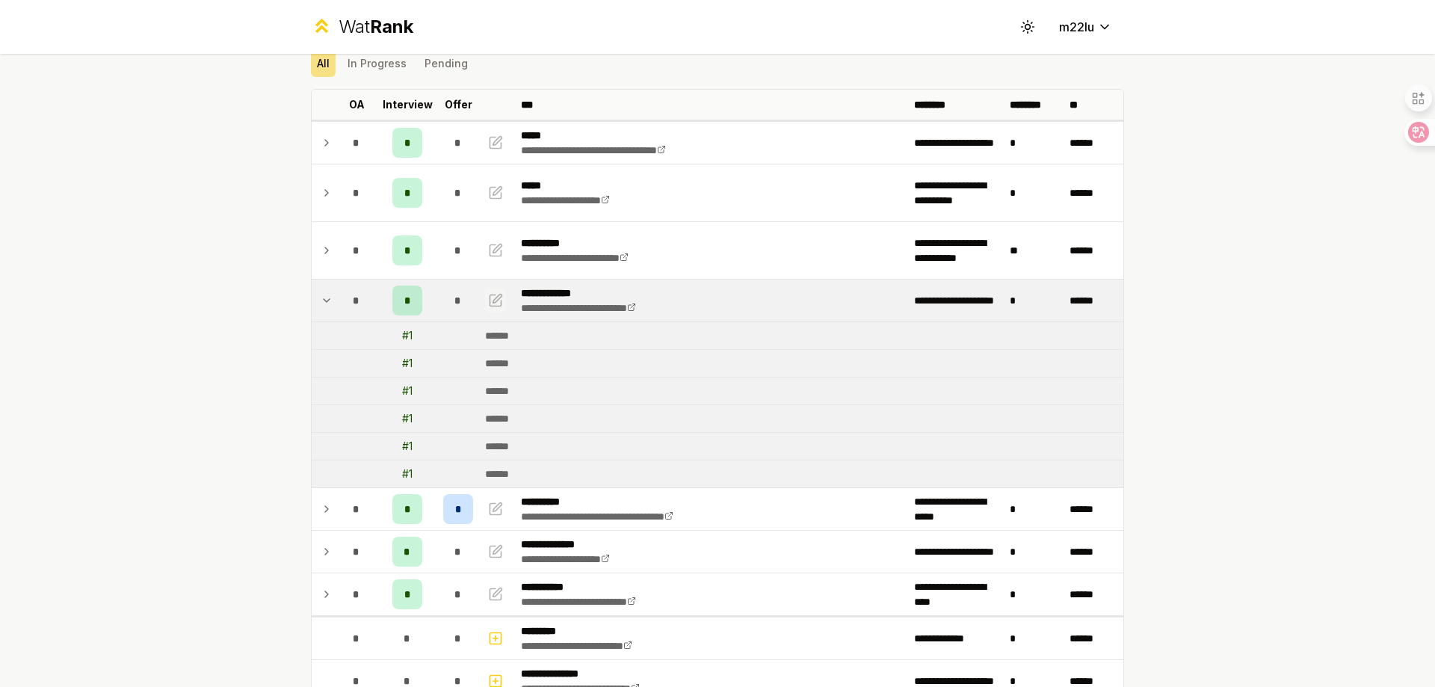  What do you see at coordinates (377, 64) in the screenshot?
I see `button: In Progress` at bounding box center [377, 64].